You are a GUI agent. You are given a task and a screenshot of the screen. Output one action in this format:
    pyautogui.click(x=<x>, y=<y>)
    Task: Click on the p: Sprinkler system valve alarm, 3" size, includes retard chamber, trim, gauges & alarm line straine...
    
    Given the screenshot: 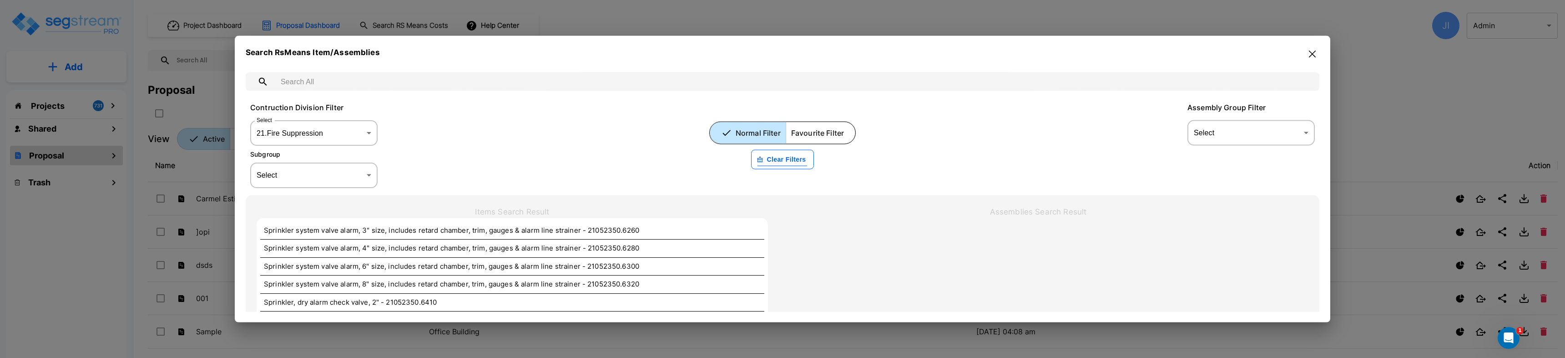 What is the action you would take?
    pyautogui.click(x=512, y=230)
    